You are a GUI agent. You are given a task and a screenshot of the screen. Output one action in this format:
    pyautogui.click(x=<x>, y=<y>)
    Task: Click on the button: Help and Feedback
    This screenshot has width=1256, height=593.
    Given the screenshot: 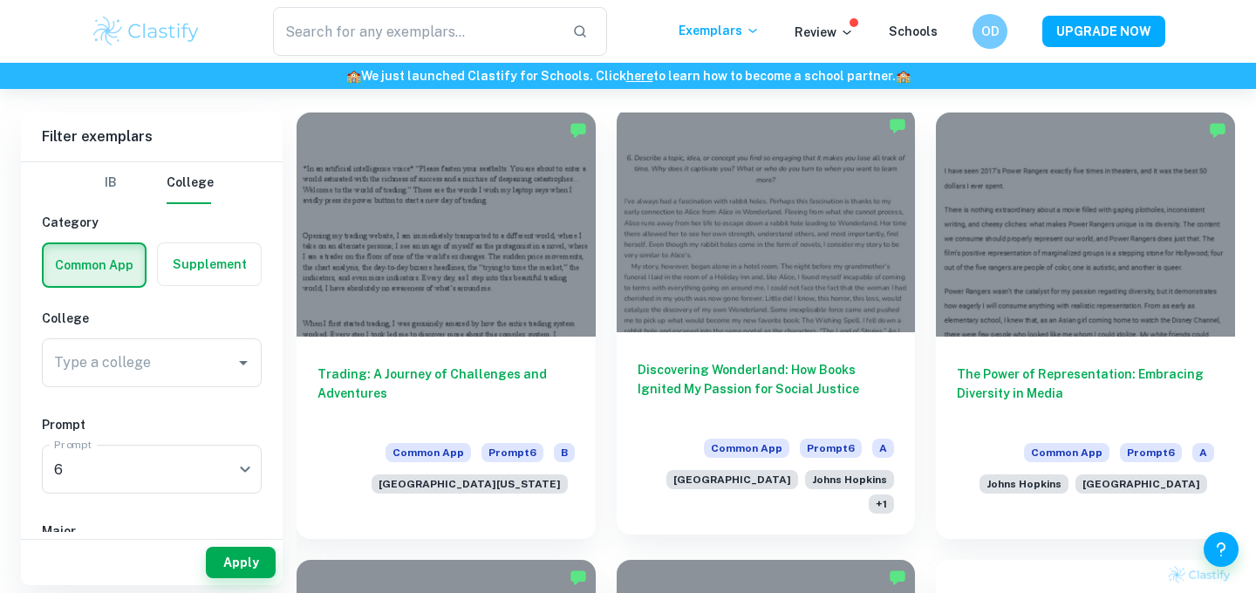 What is the action you would take?
    pyautogui.click(x=1221, y=549)
    